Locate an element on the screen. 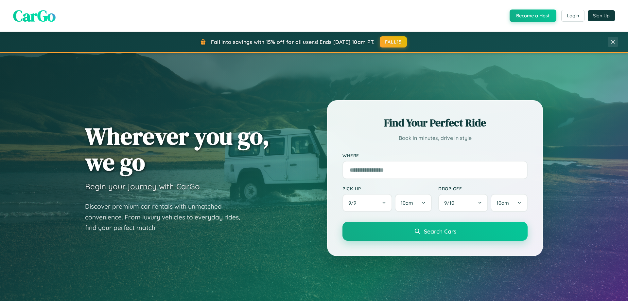 Image resolution: width=628 pixels, height=301 pixels. button: Login is located at coordinates (573, 16).